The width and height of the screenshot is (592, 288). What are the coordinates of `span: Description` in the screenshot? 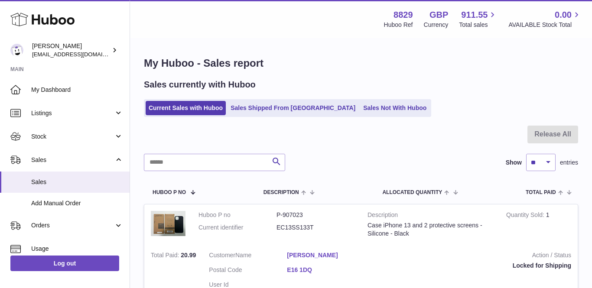 It's located at (281, 193).